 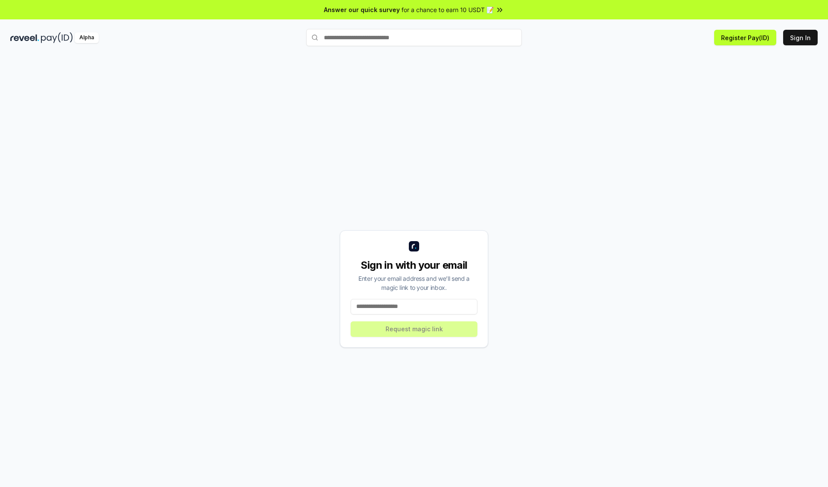 I want to click on img: logo_small, so click(x=414, y=246).